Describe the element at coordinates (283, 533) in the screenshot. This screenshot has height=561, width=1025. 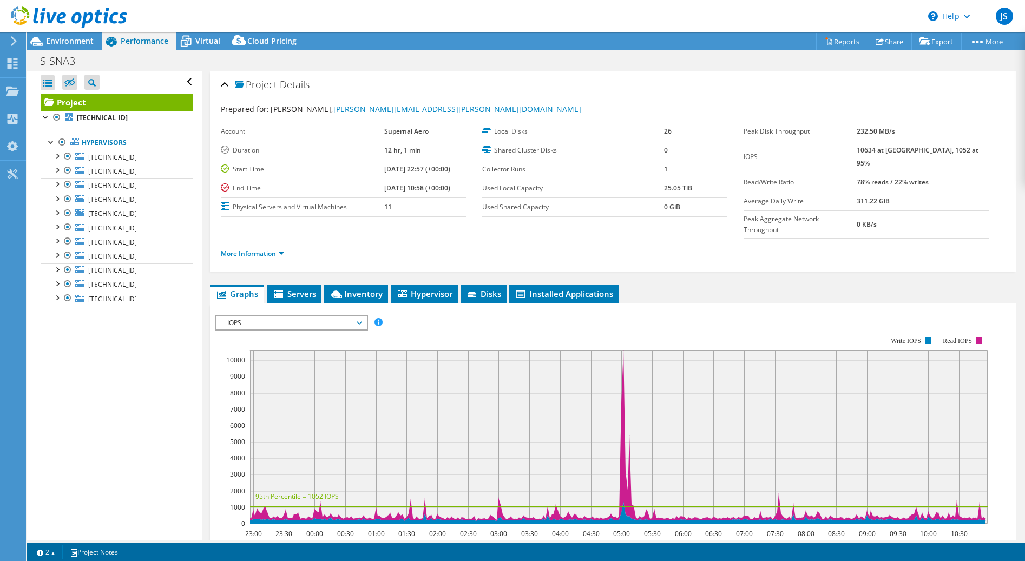
I see `text: 23:30` at that location.